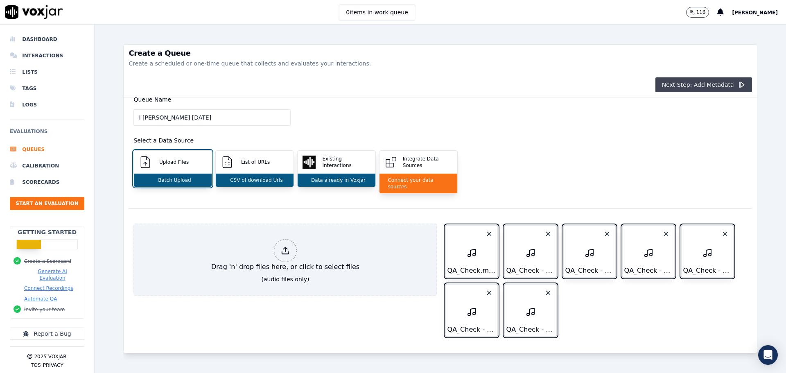  Describe the element at coordinates (36, 365) in the screenshot. I see `button: TOS` at that location.